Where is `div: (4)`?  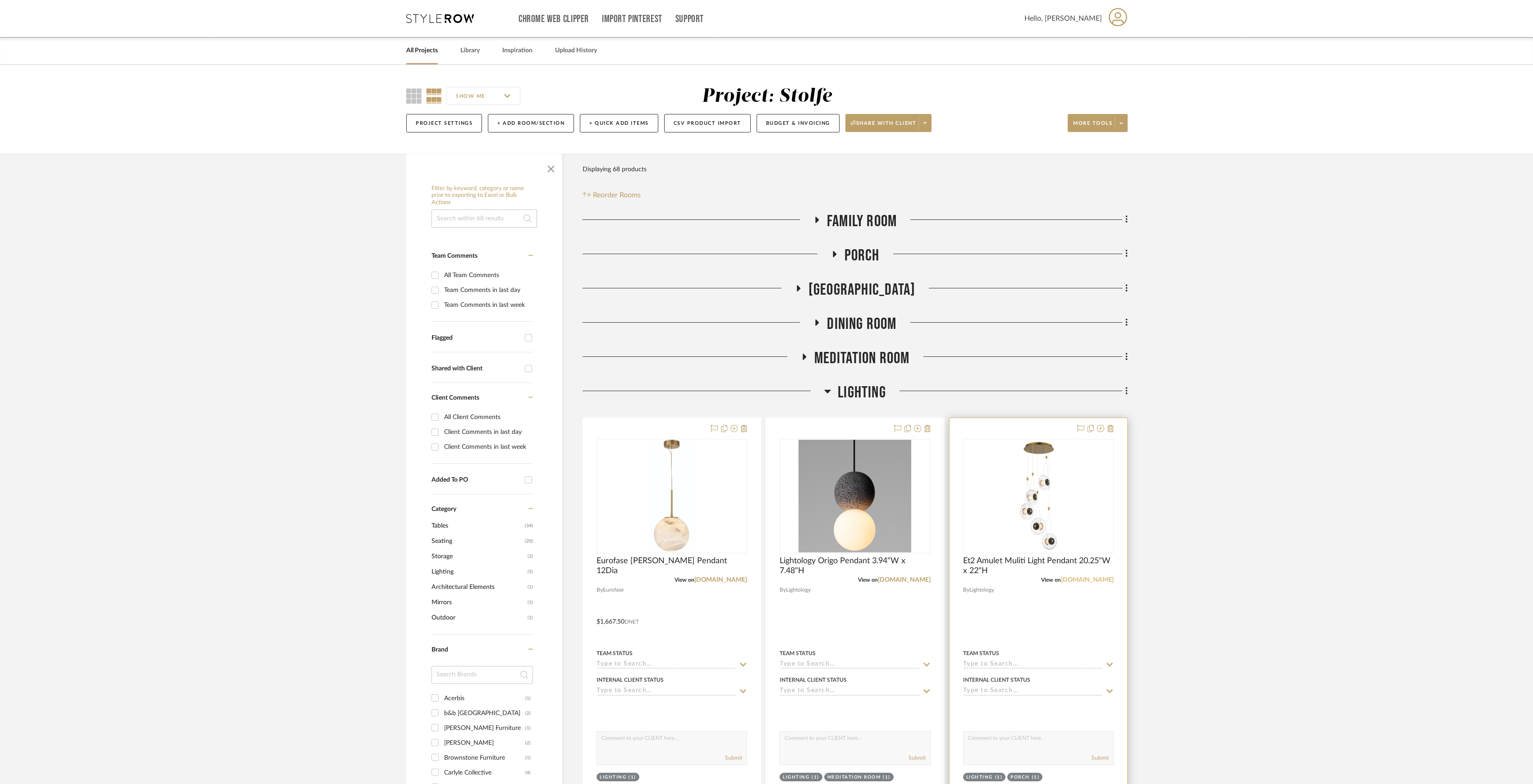
div: (4) is located at coordinates (528, 773).